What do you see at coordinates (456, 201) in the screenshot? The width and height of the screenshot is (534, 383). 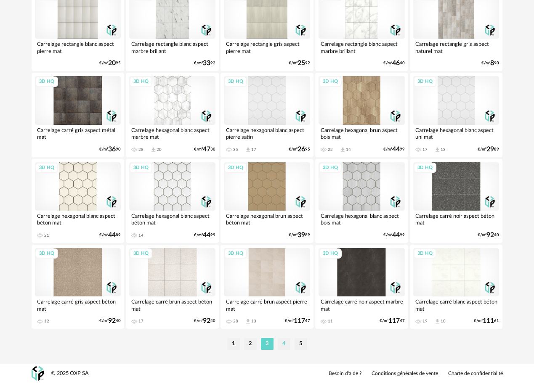 I see `a: 3D HQ Carrelage carré noir aspect béton mat €/m²9240` at bounding box center [456, 201].